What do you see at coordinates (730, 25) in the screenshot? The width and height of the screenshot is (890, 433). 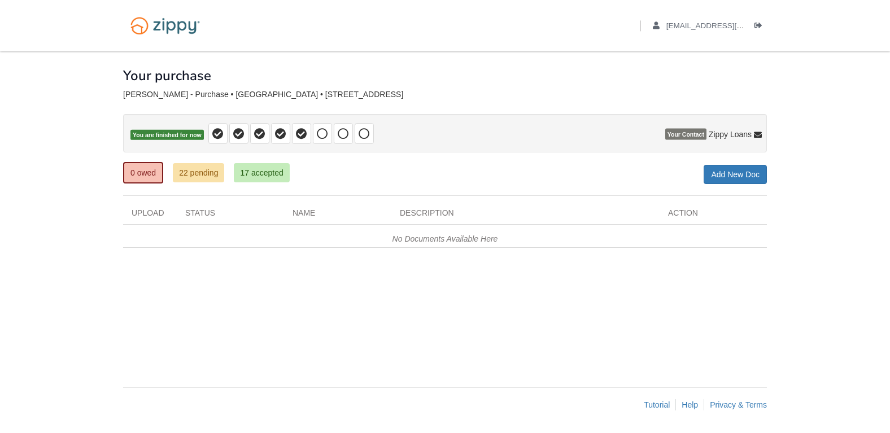 I see `span: s.dorsey5@hotmail.com` at bounding box center [730, 25].